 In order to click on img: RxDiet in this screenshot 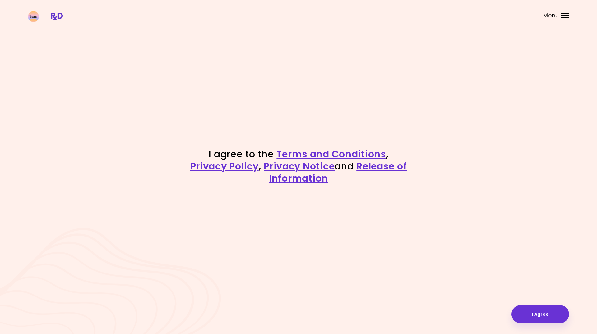, I will do `click(45, 16)`.